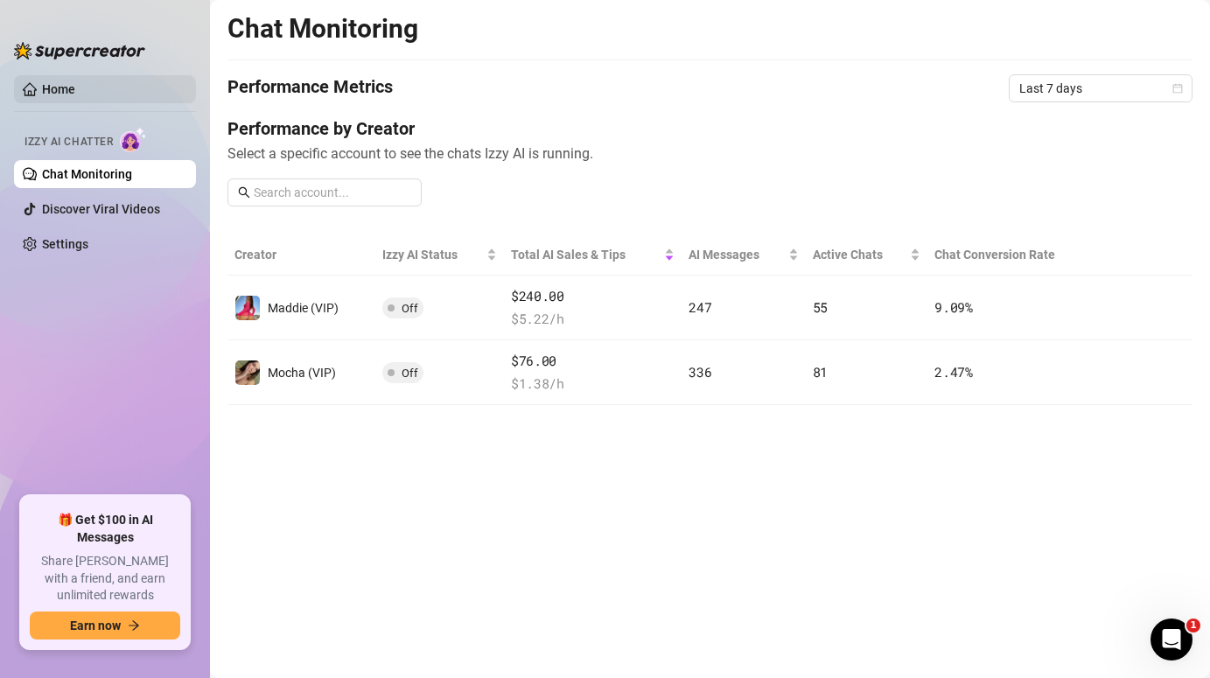 The image size is (1210, 678). Describe the element at coordinates (244, 193) in the screenshot. I see `span: search` at that location.